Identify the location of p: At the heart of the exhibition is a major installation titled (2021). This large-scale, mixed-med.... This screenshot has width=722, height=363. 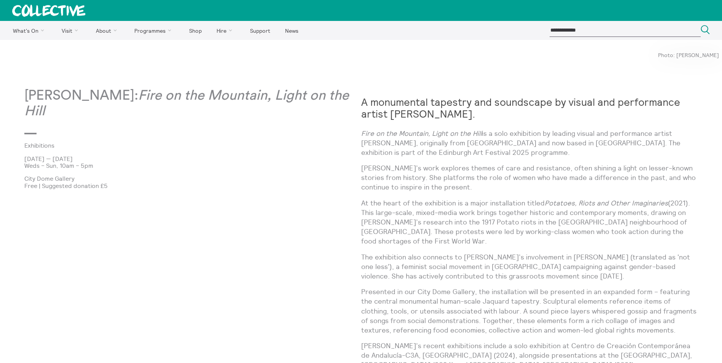
(529, 222).